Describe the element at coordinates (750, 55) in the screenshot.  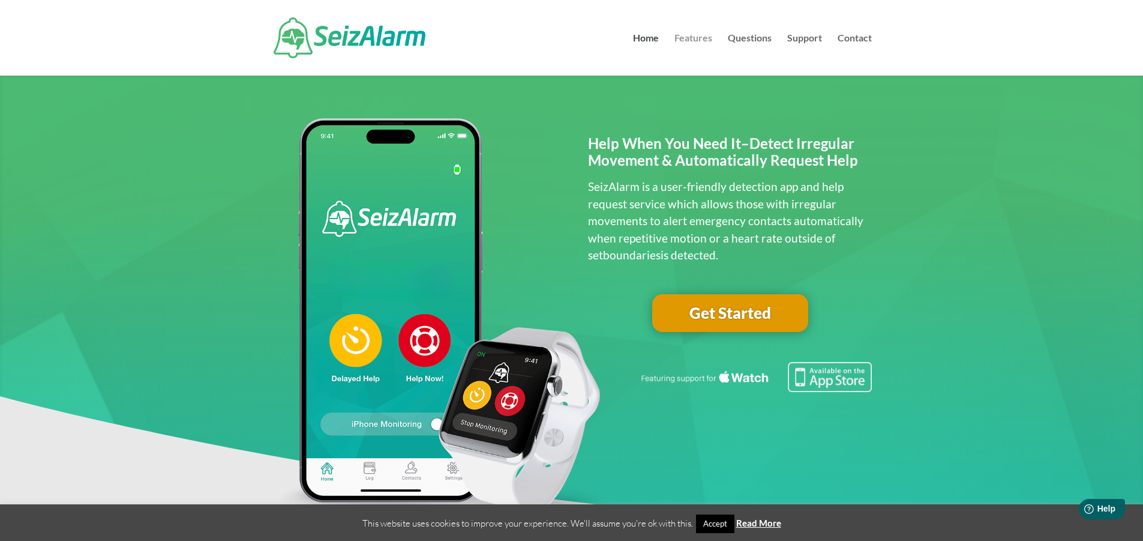
I see `a: Questions` at that location.